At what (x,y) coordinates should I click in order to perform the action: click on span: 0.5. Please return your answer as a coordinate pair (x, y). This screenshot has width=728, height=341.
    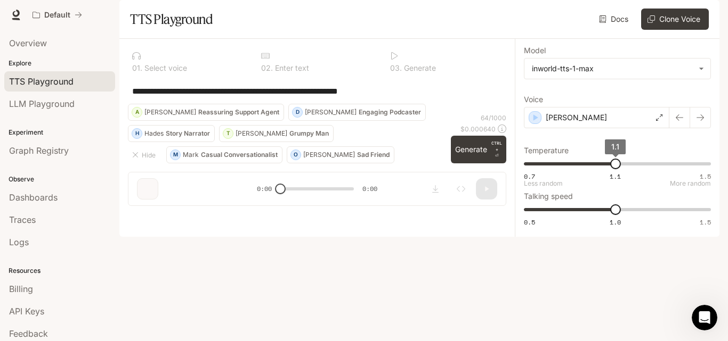
    Looking at the image, I should click on (529, 222).